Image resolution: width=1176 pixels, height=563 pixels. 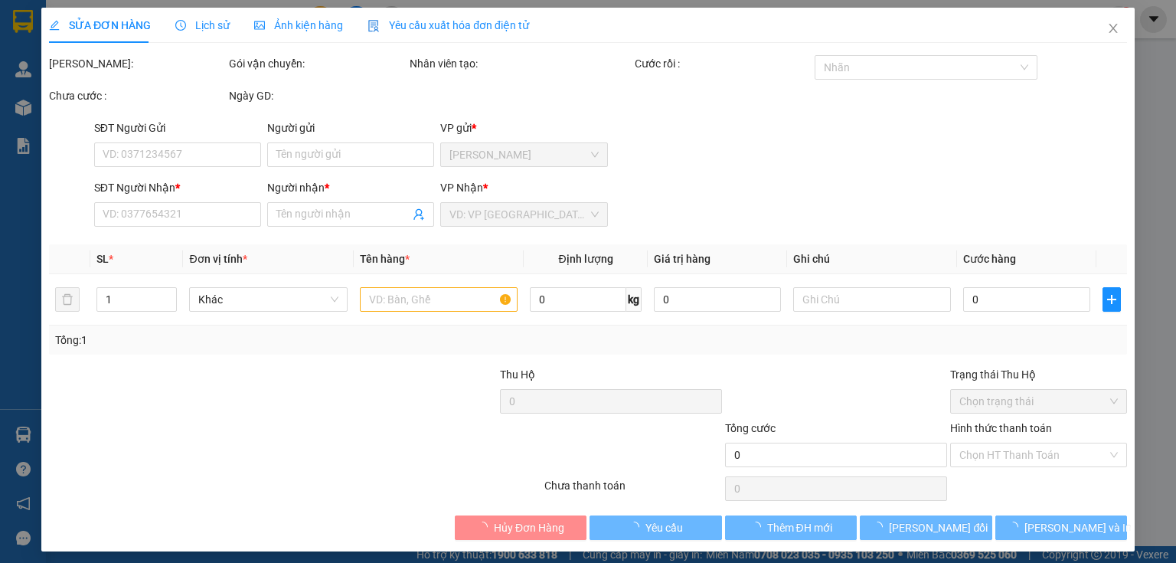 What do you see at coordinates (1113, 29) in the screenshot?
I see `button: Close` at bounding box center [1113, 29].